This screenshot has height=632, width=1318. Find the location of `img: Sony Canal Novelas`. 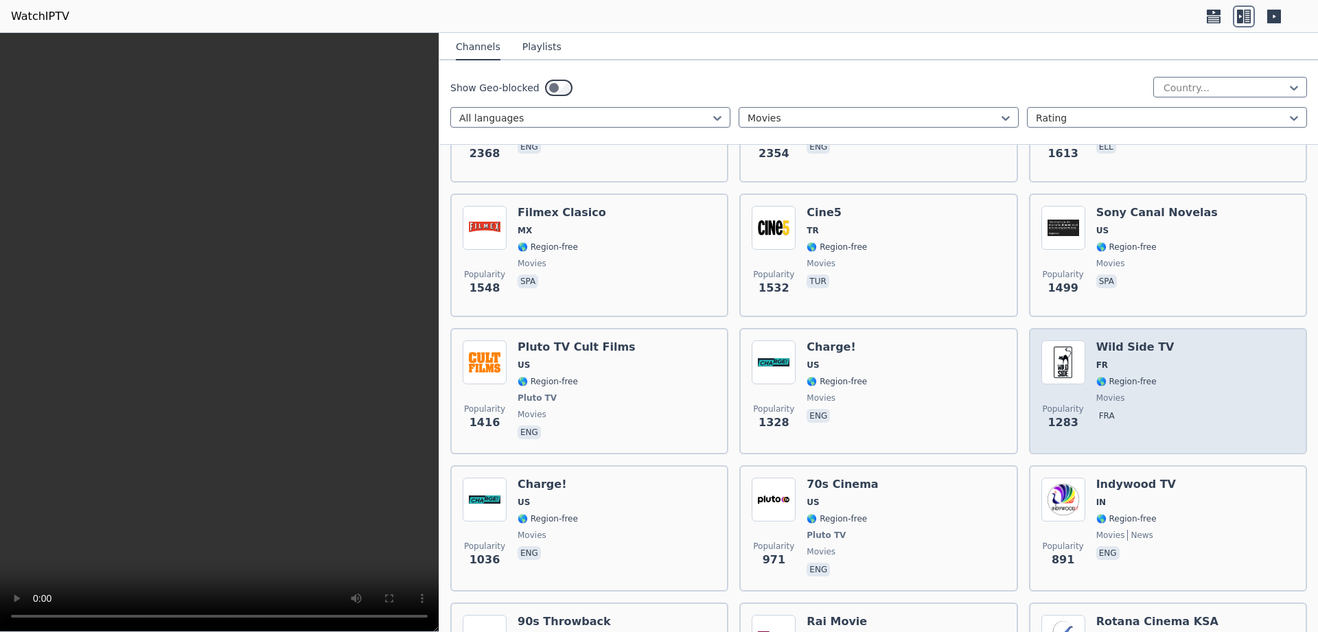

img: Sony Canal Novelas is located at coordinates (1063, 228).